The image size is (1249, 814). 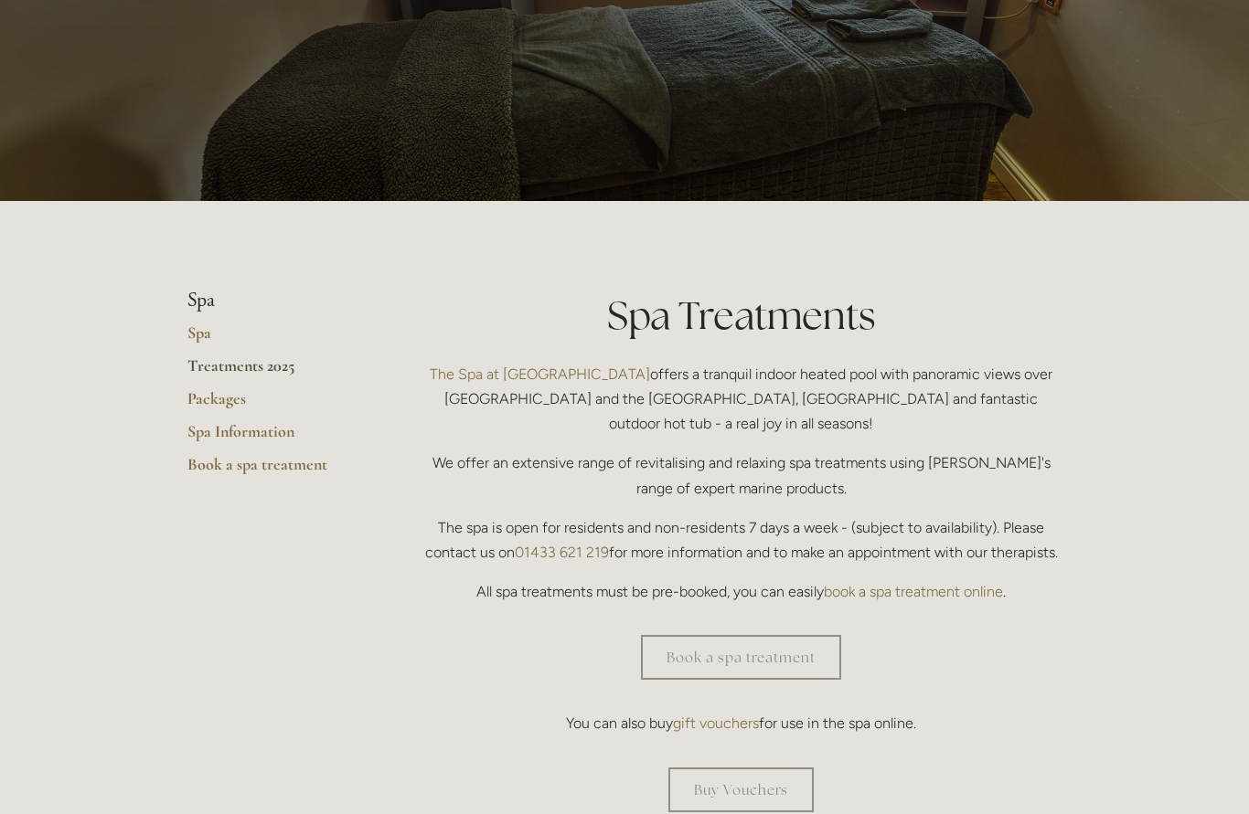 I want to click on a: Packages, so click(x=274, y=405).